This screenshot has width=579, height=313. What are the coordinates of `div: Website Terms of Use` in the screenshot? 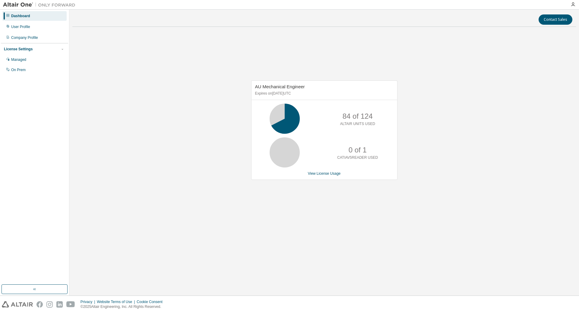 It's located at (117, 302).